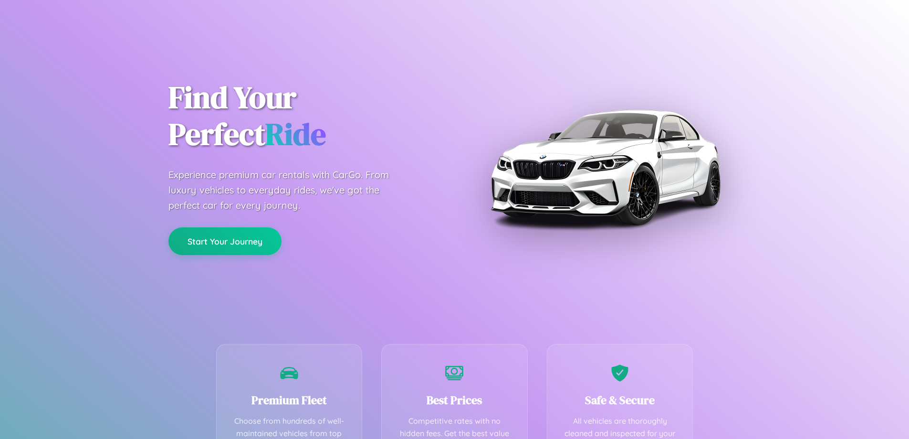  What do you see at coordinates (289, 400) in the screenshot?
I see `h3: Premium Fleet` at bounding box center [289, 400].